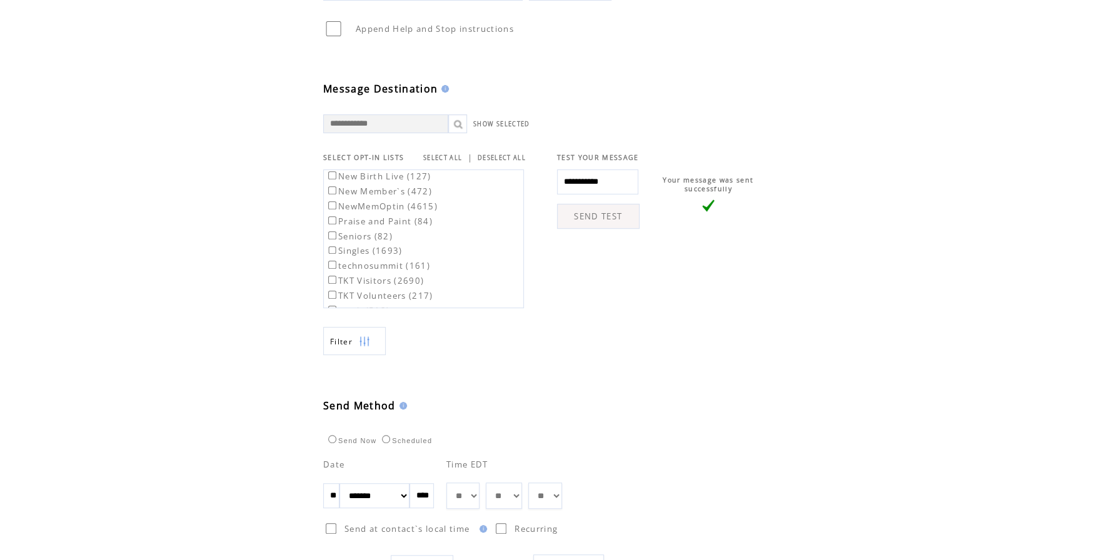  Describe the element at coordinates (332, 439) in the screenshot. I see `input: Send Now` at that location.